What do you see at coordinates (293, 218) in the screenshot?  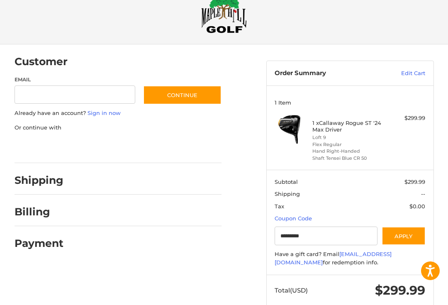 I see `a: Coupon Code` at bounding box center [293, 218].